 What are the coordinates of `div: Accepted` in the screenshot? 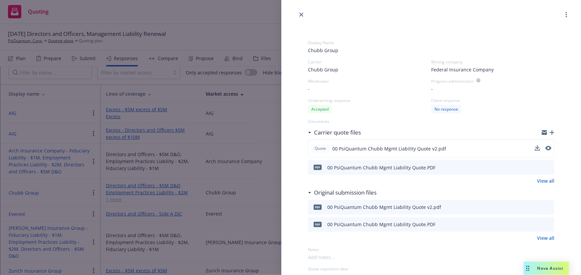 It's located at (320, 109).